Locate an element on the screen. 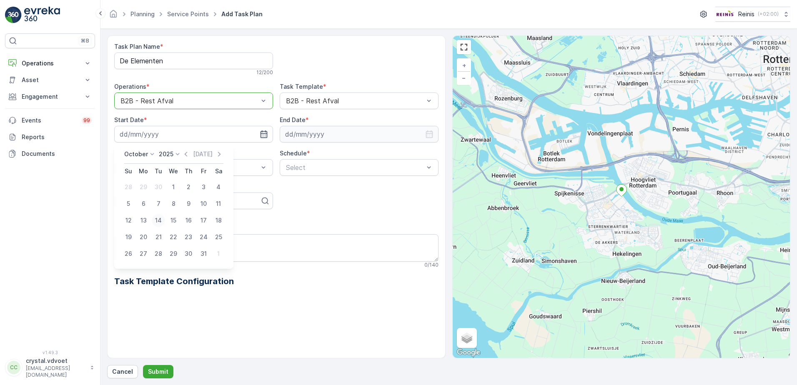 The width and height of the screenshot is (797, 385). a: Service Points is located at coordinates (188, 14).